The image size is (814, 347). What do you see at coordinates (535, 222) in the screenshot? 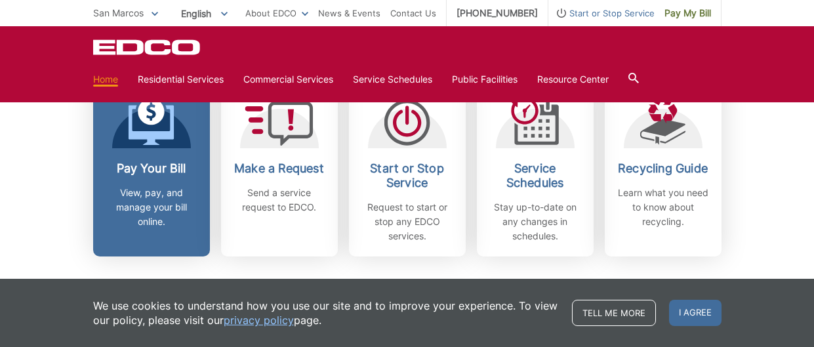
I see `p: Stay up-to-date on any changes in schedules.` at bounding box center [535, 222].